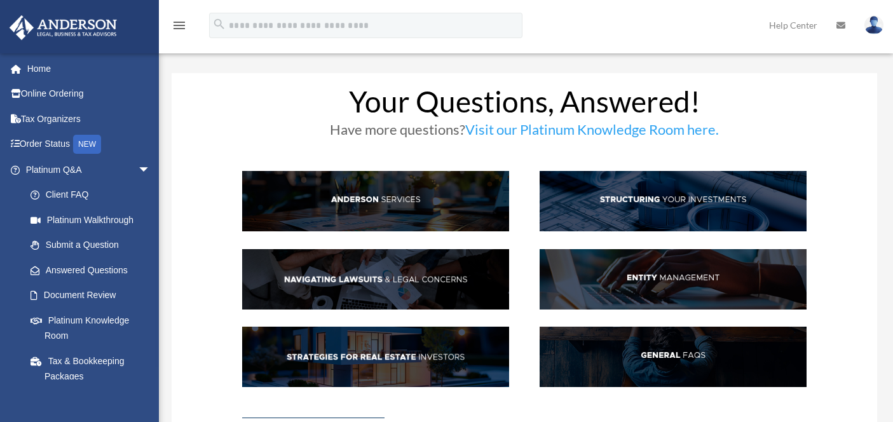 The height and width of the screenshot is (422, 893). What do you see at coordinates (93, 270) in the screenshot?
I see `a: Answered Questions` at bounding box center [93, 270].